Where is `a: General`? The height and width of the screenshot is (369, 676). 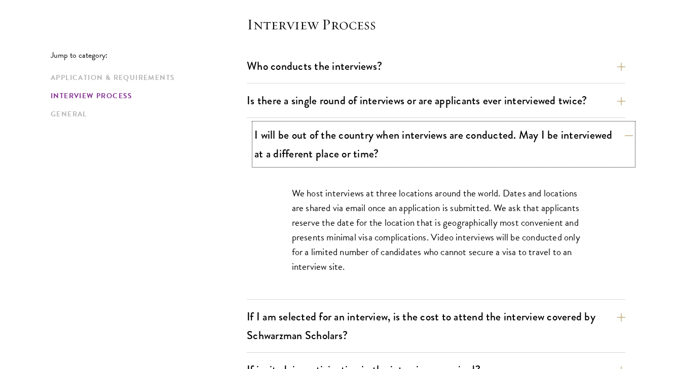
a: General is located at coordinates (145, 114).